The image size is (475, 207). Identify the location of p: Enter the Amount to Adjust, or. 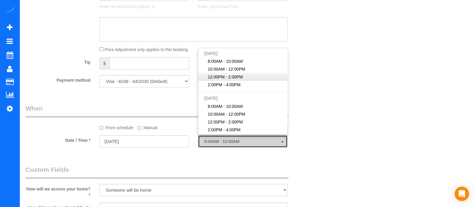
(144, 7).